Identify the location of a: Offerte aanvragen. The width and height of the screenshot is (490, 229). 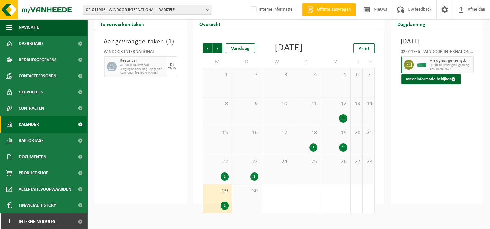
(329, 10).